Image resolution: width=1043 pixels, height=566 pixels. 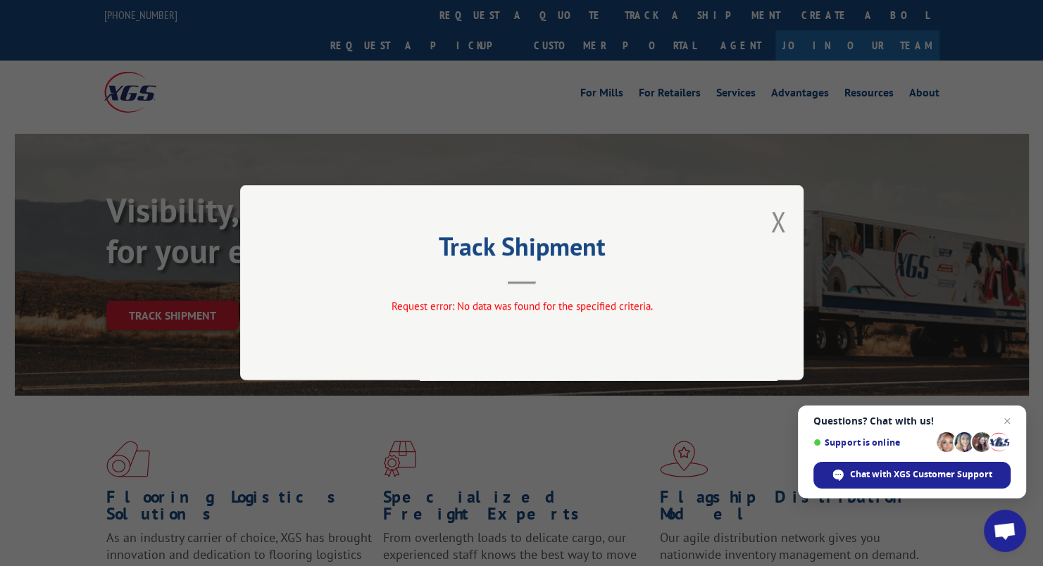 I want to click on div: Chat with XGS Customer Support, so click(x=912, y=475).